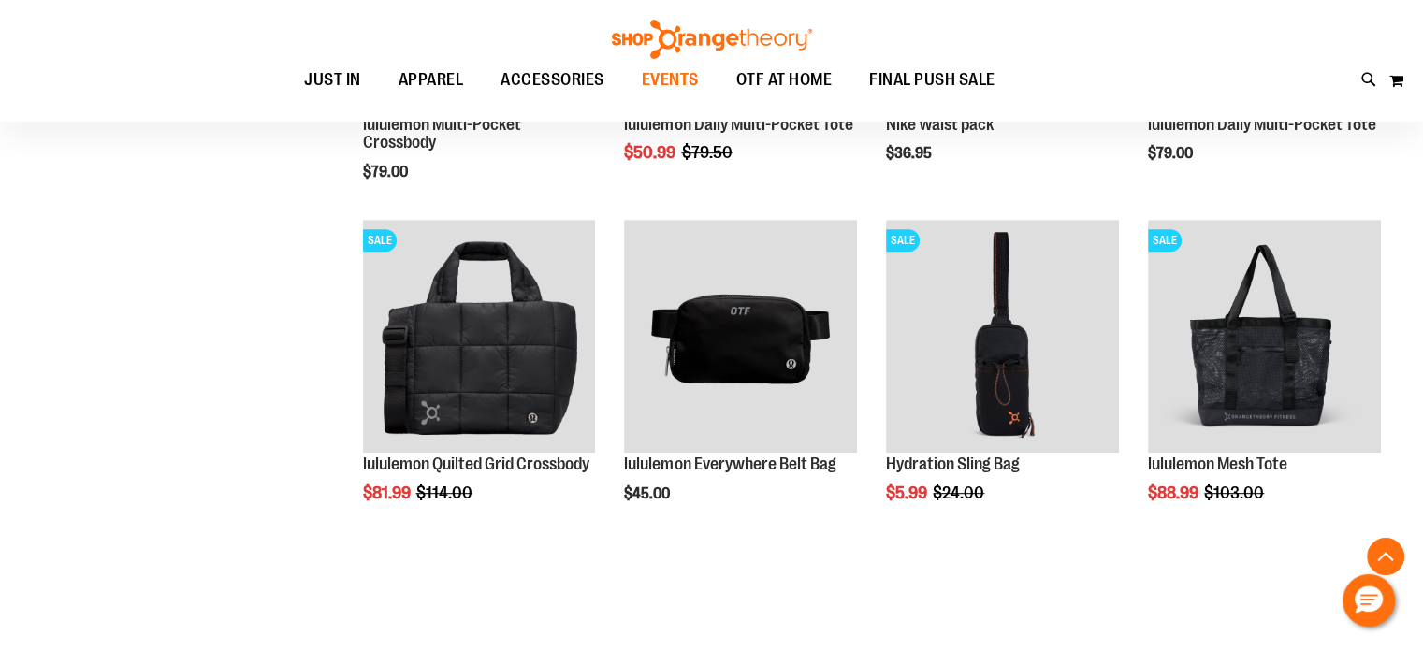 Image resolution: width=1423 pixels, height=650 pixels. Describe the element at coordinates (932, 80) in the screenshot. I see `span: FINAL PUSH SALE` at that location.